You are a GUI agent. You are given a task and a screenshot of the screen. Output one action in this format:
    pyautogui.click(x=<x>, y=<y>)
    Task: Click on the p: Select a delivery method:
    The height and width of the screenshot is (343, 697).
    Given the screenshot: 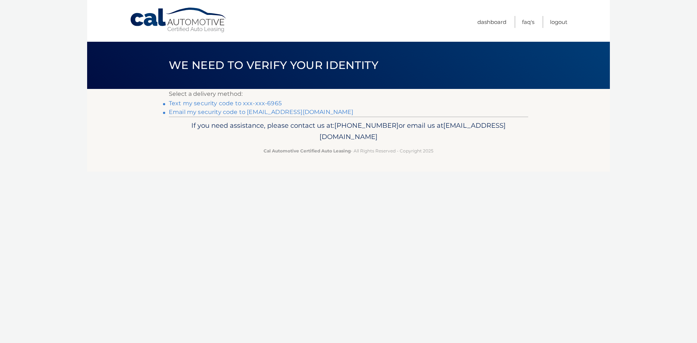 What is the action you would take?
    pyautogui.click(x=349, y=94)
    